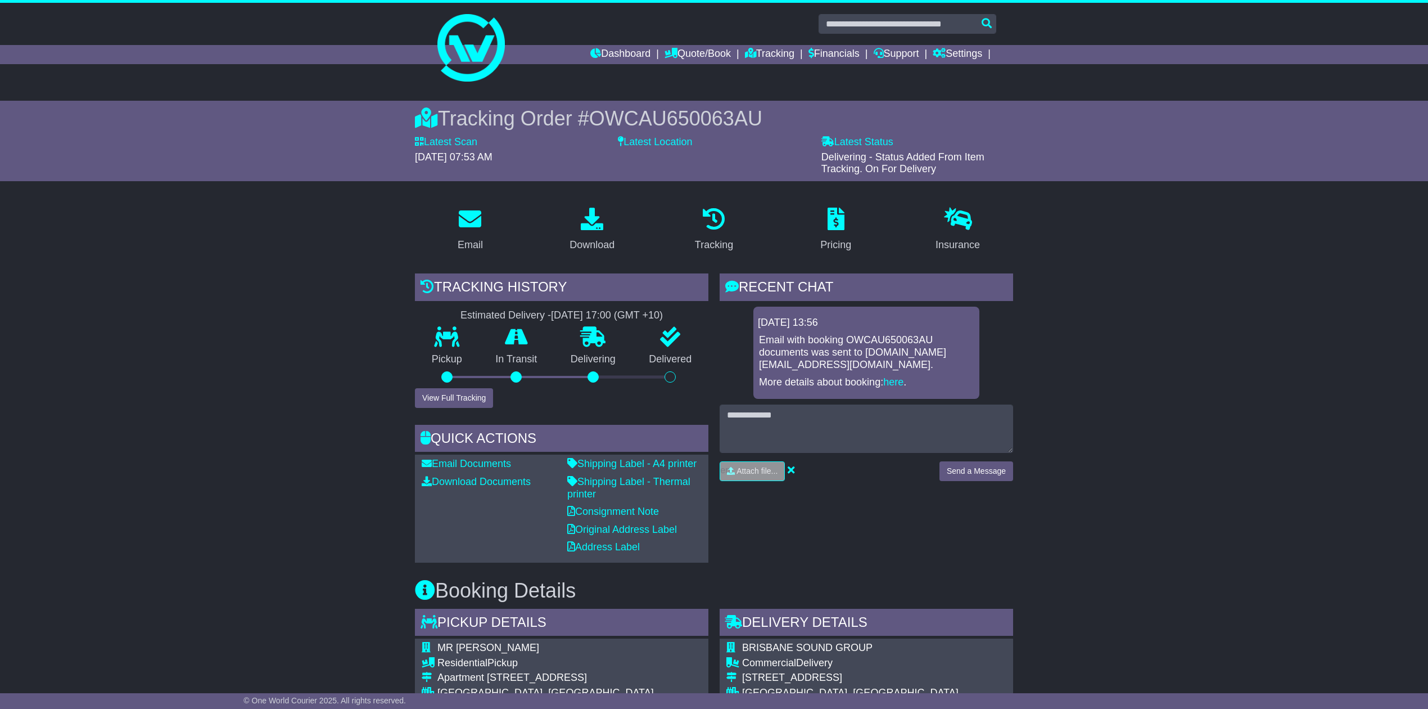 The height and width of the screenshot is (709, 1428). Describe the element at coordinates (470, 230) in the screenshot. I see `a: Email` at that location.